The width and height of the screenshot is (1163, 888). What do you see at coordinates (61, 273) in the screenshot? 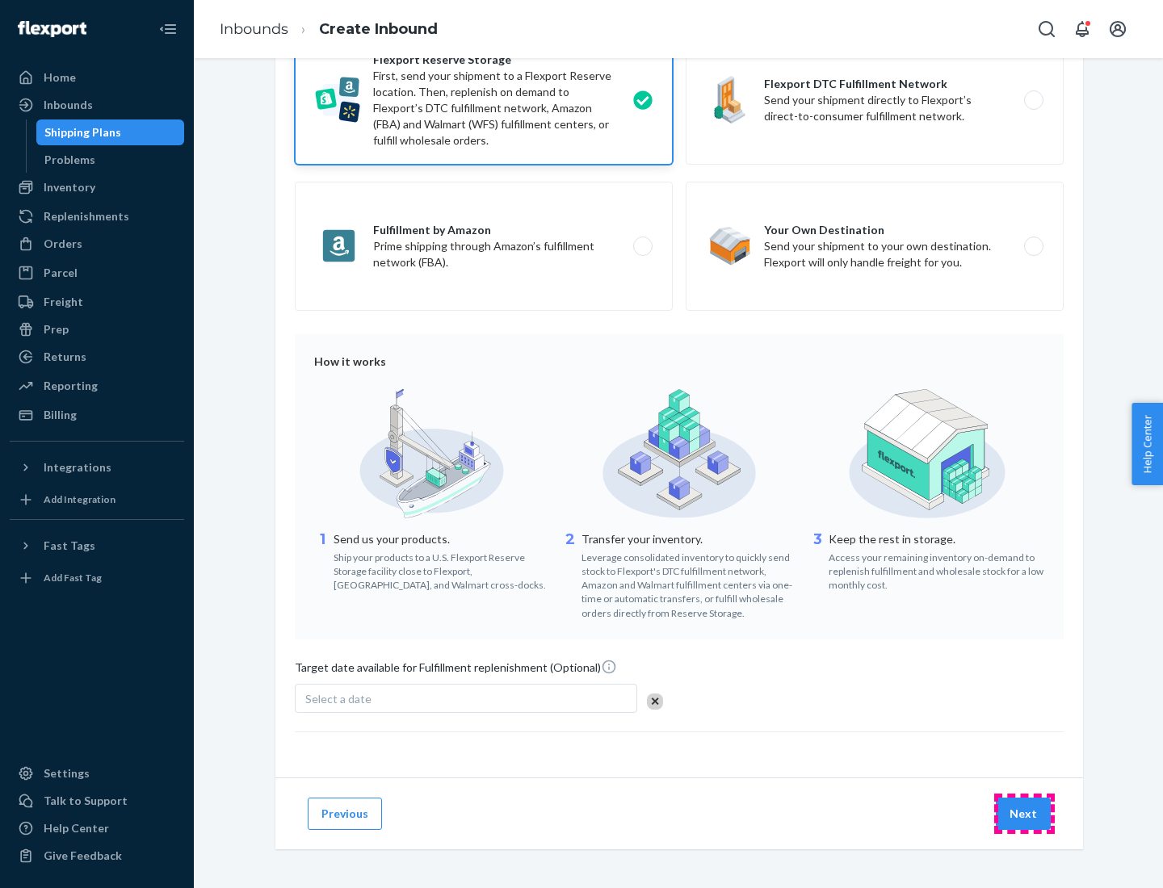
I see `div: Parcel` at bounding box center [61, 273].